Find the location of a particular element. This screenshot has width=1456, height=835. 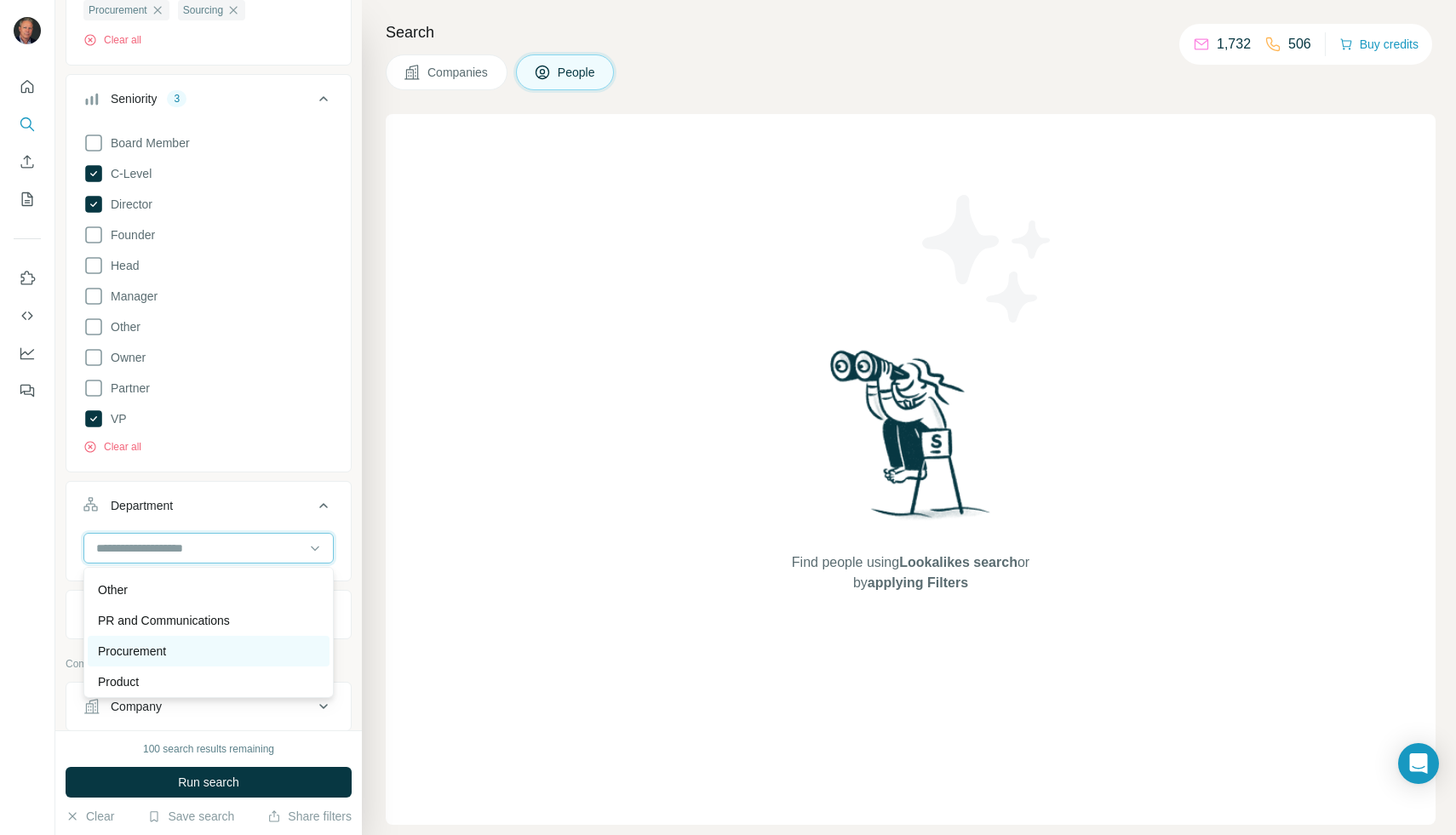

button: Search is located at coordinates (27, 124).